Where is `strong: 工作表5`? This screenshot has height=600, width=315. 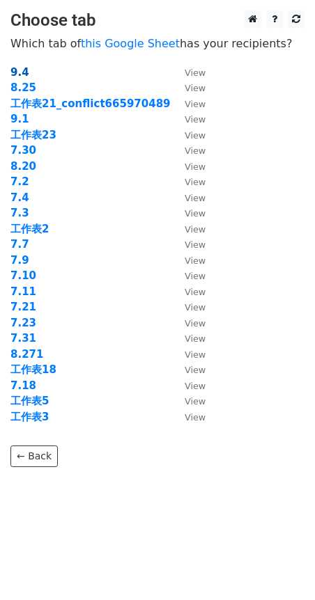 strong: 工作表5 is located at coordinates (29, 401).